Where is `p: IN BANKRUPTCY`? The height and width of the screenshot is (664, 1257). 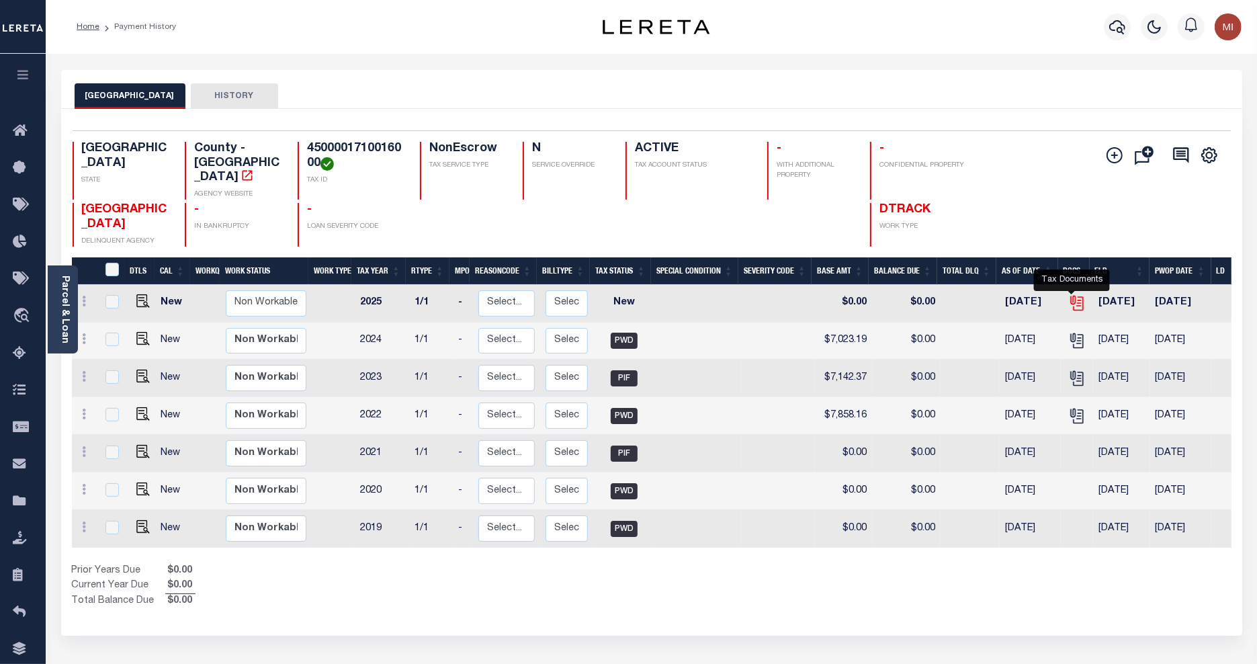
p: IN BANKRUPTCY is located at coordinates (238, 226).